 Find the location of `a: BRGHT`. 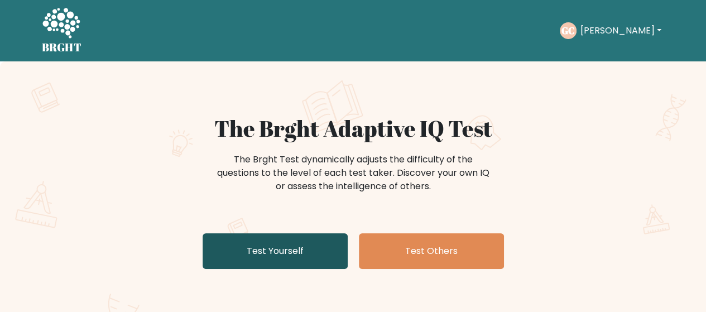

a: BRGHT is located at coordinates (62, 31).